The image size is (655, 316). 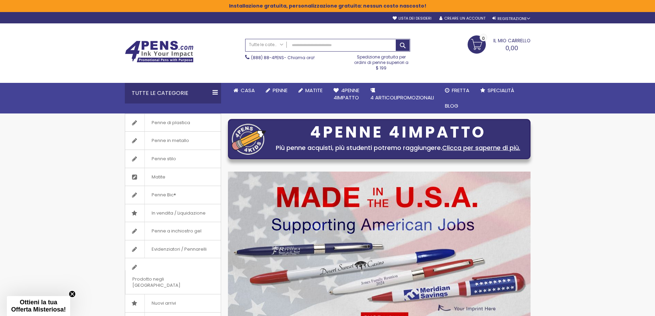 What do you see at coordinates (382, 62) in the screenshot?
I see `font: Spedizione gratuita per ordini di penne superiori a $ 199` at bounding box center [382, 62].